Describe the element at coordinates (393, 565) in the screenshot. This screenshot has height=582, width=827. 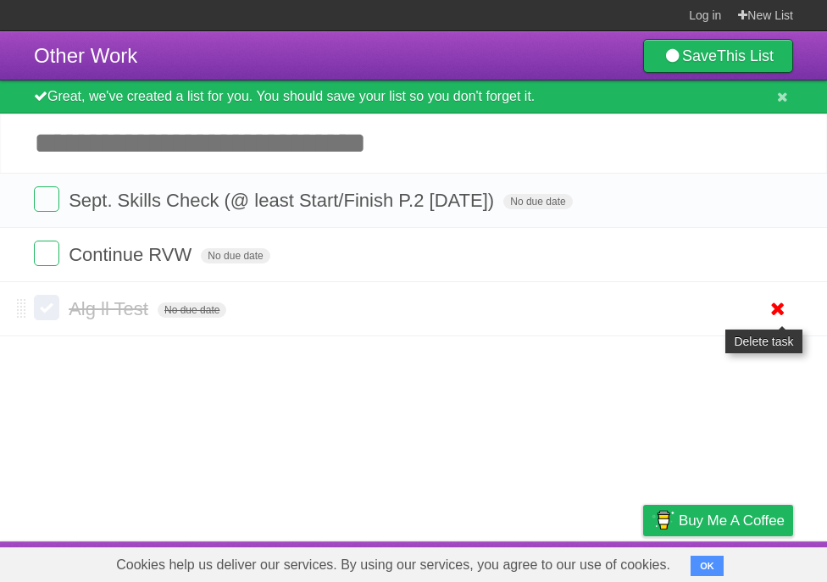
I see `span: Cookies help us deliver our services. By using our services, you agree to our use of cookies.` at that location.